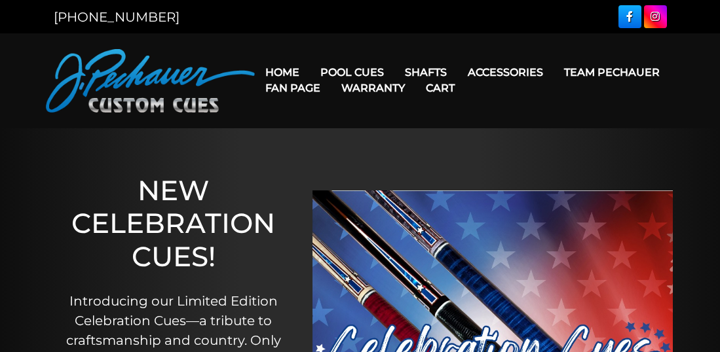  What do you see at coordinates (151, 81) in the screenshot?
I see `img: Pechauer Custom Cues` at bounding box center [151, 81].